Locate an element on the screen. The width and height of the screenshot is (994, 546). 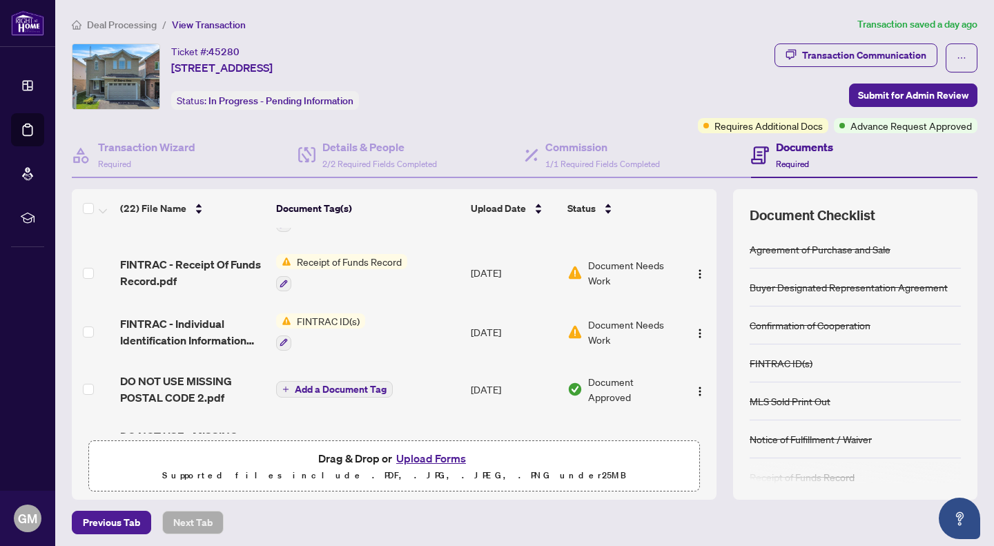
span: Drag & Drop orUpload FormsSupported files include .PDF, .JPG, .JPEG, .PNG under25MB is located at coordinates (394, 467).